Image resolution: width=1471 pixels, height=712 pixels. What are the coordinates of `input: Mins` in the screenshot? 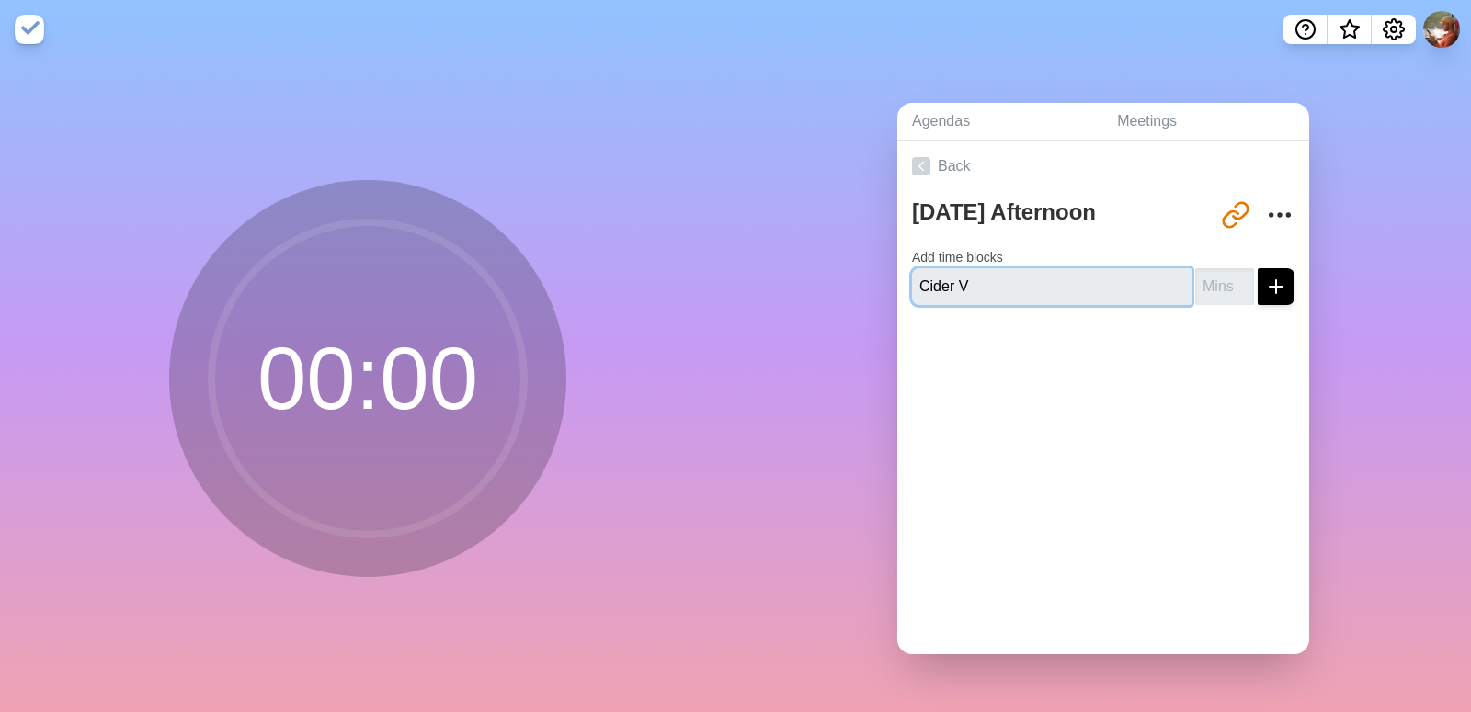 It's located at (1224, 287).